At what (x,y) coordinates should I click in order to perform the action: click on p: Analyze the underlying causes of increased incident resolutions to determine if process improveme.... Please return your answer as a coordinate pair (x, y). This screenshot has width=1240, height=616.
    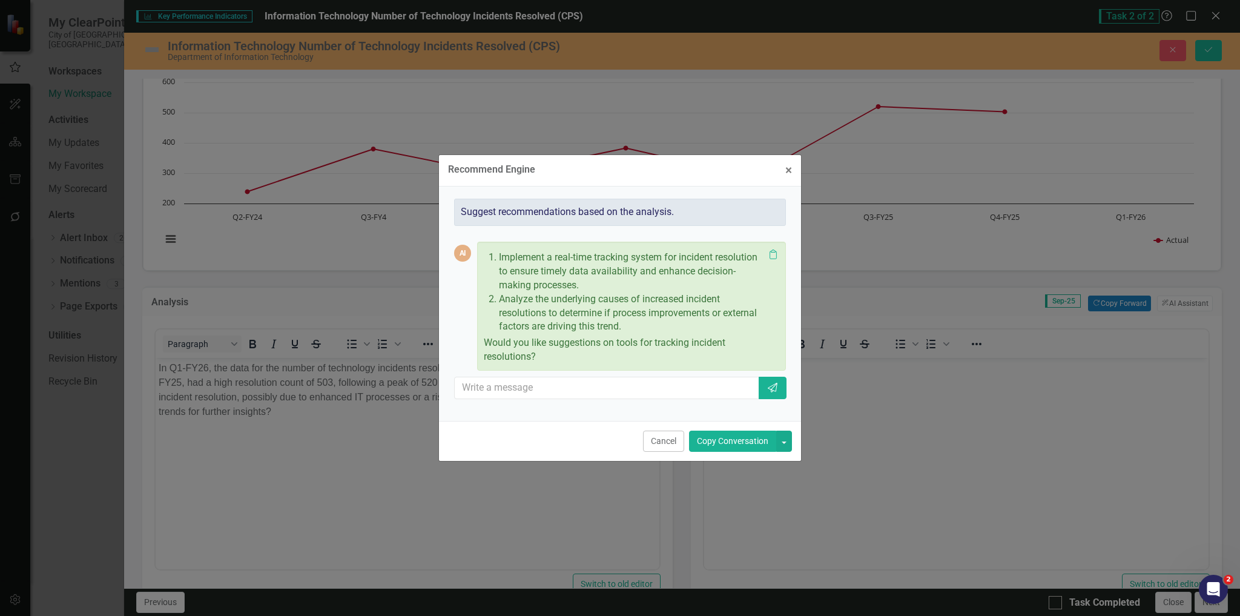
    Looking at the image, I should click on (632, 313).